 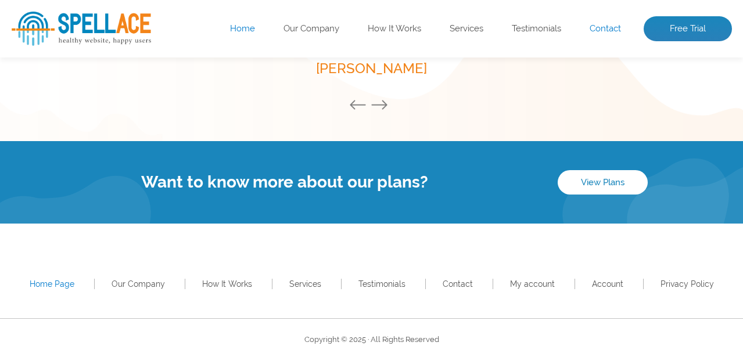 What do you see at coordinates (687, 284) in the screenshot?
I see `a: Privacy Policy` at bounding box center [687, 284].